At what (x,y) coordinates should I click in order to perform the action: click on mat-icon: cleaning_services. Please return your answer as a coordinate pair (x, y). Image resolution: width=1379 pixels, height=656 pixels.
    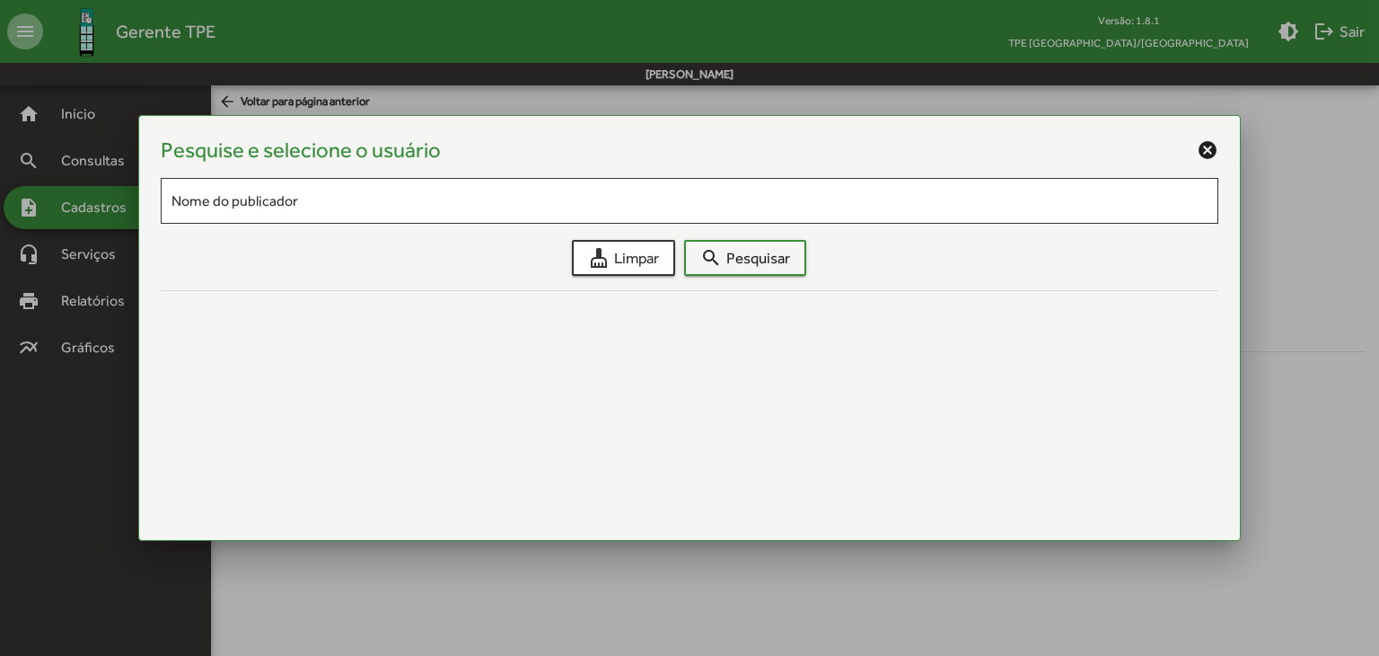
    Looking at the image, I should click on (599, 258).